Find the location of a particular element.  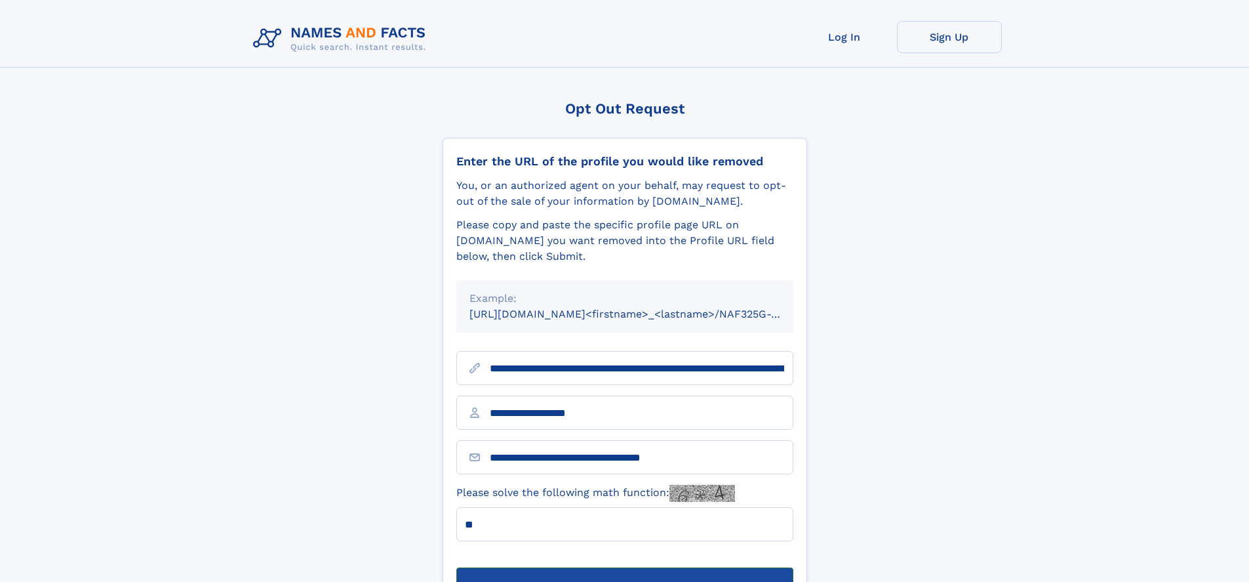

a: Sign Up is located at coordinates (950, 37).